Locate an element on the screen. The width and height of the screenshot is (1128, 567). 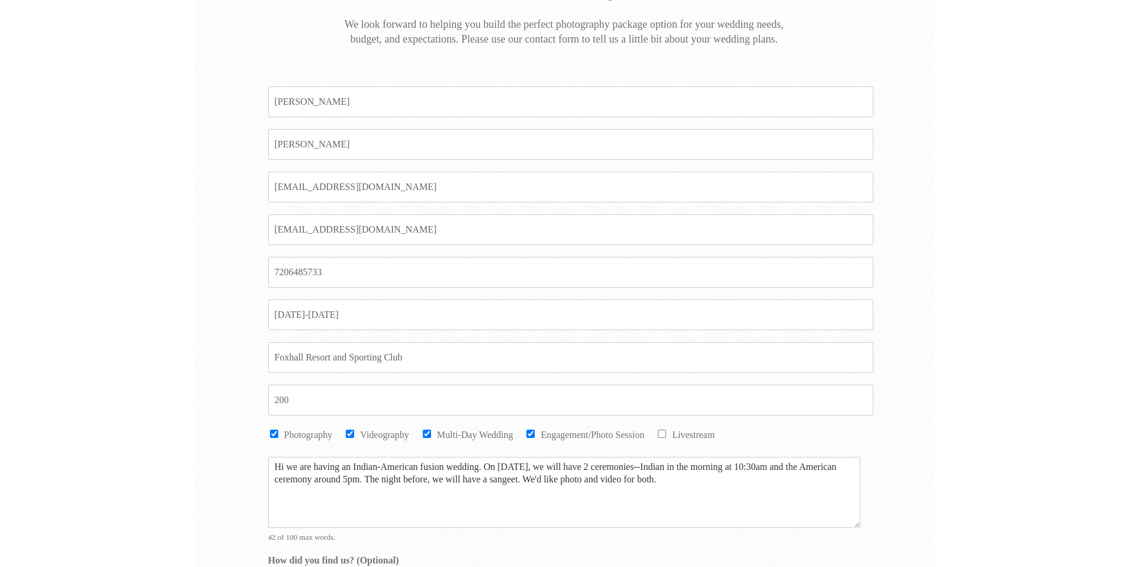
input: Cc: (Optional) is located at coordinates (571, 230).